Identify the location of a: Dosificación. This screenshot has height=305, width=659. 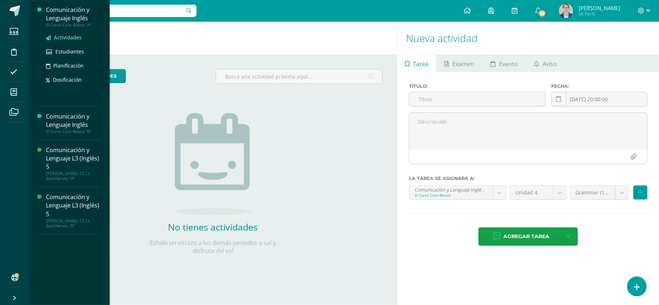
(73, 80).